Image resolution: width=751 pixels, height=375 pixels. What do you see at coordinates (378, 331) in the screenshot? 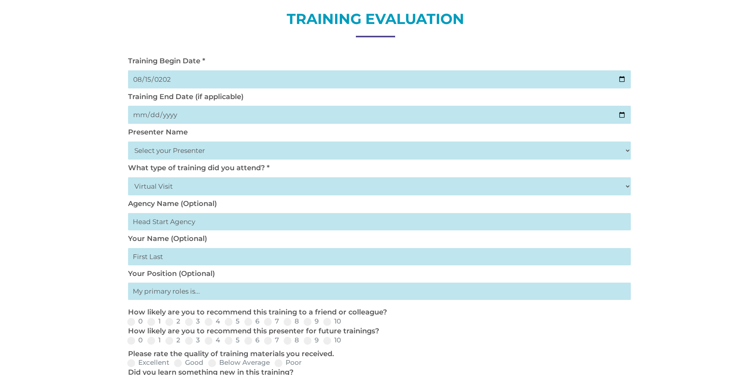
I see `p: How likely are you to recommend this presenter for future trainings?` at bounding box center [378, 331].